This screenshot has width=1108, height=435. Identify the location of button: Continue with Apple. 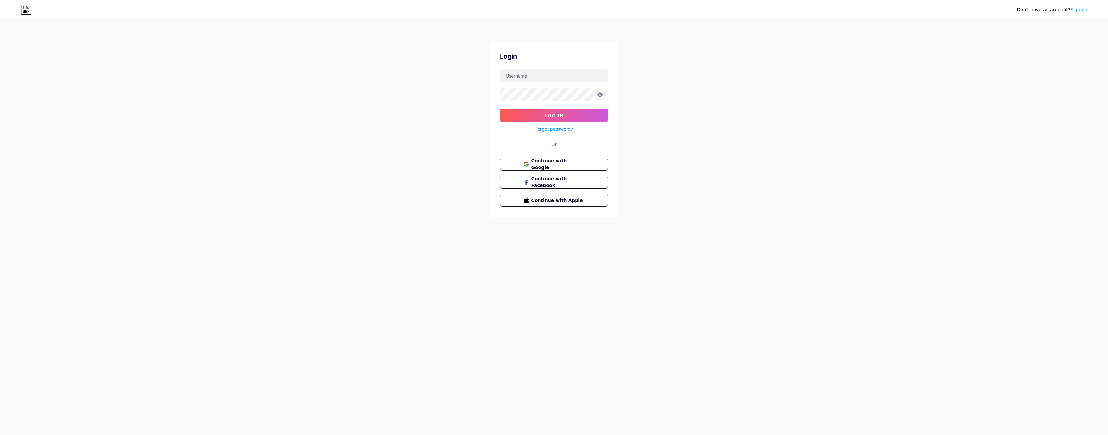
(554, 200).